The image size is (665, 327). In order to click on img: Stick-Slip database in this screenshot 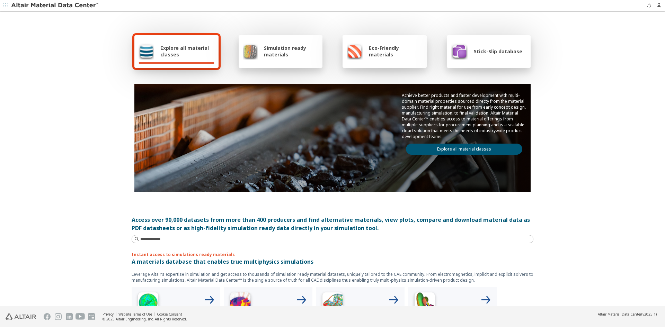, I will do `click(459, 51)`.